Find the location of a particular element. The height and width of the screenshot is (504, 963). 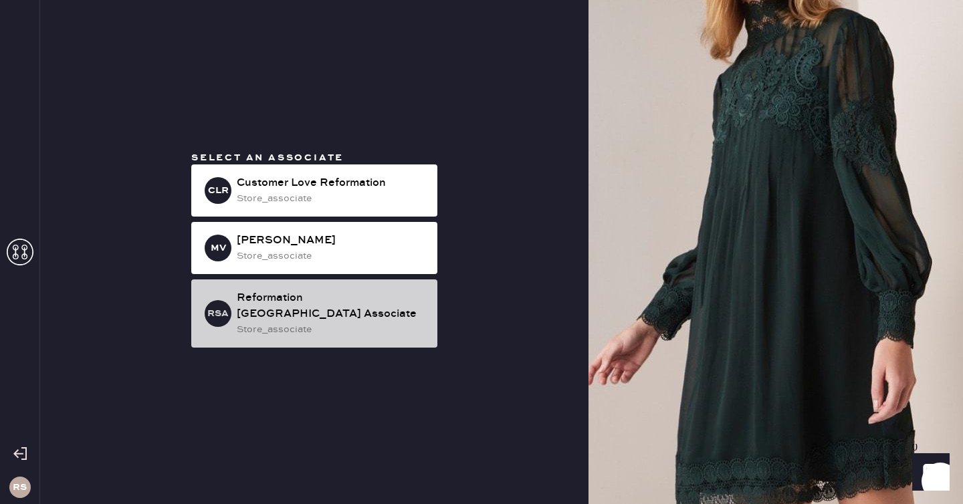

span: Select an associate is located at coordinates (268, 158).